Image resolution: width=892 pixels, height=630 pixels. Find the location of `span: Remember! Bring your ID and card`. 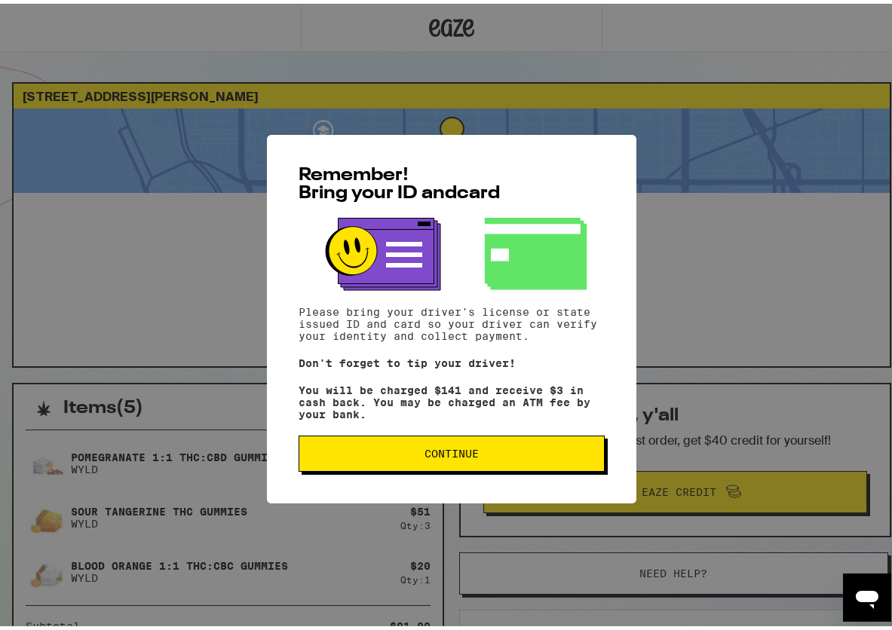

span: Remember! Bring your ID and card is located at coordinates (399, 181).